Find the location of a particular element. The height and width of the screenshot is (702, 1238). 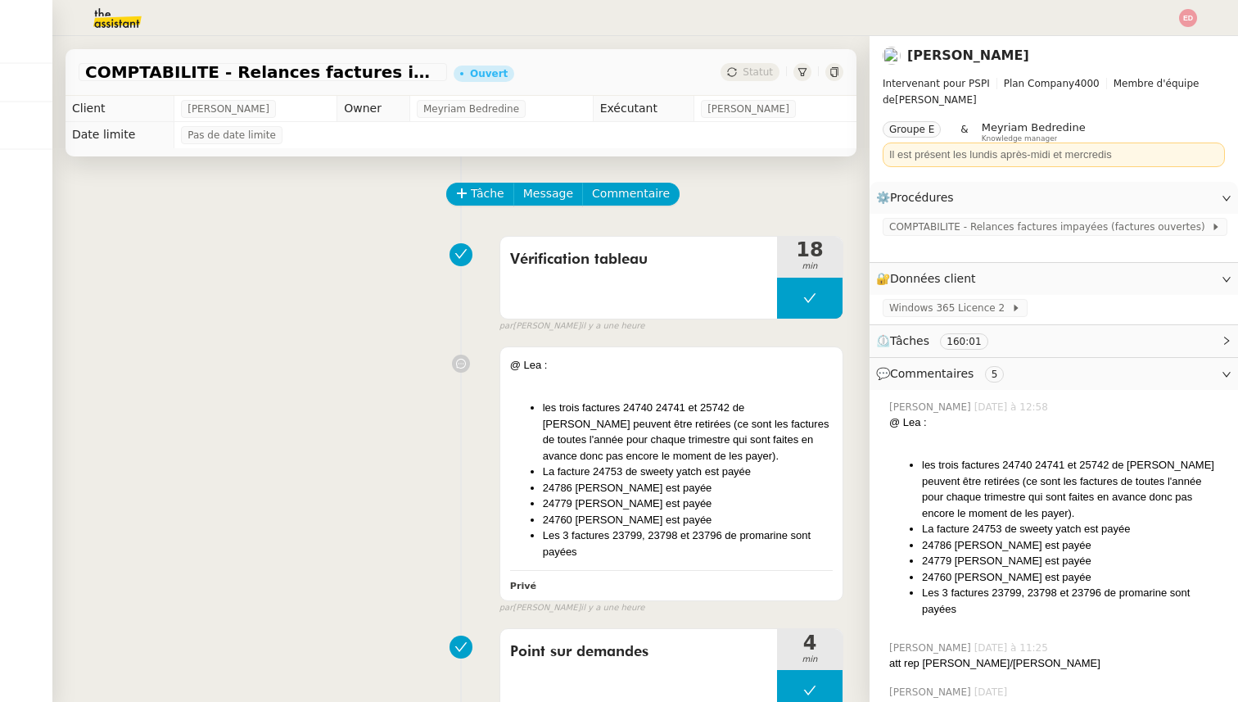

span: Procédures is located at coordinates (922, 197).